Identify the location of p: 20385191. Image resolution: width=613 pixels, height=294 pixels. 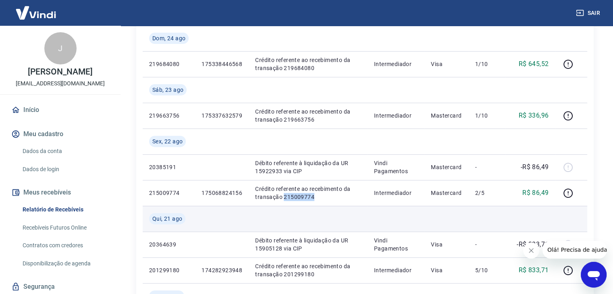
(169, 167).